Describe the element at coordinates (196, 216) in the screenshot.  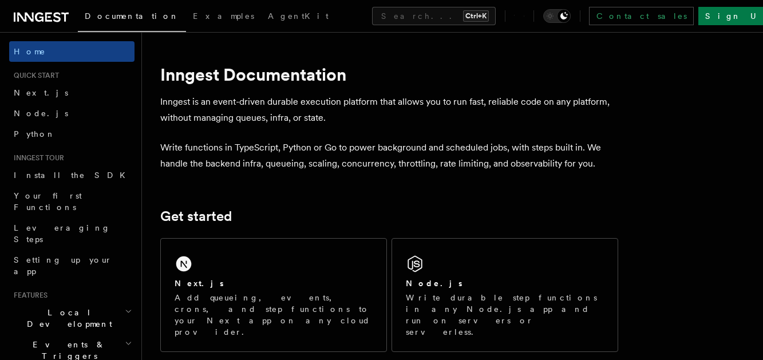
I see `a: Get started` at that location.